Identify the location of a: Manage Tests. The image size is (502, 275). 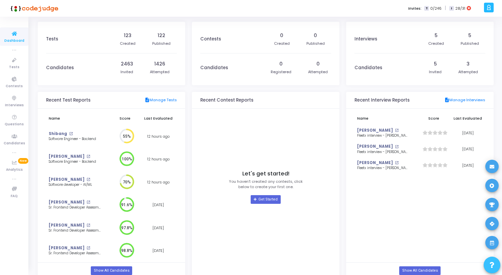
(161, 100).